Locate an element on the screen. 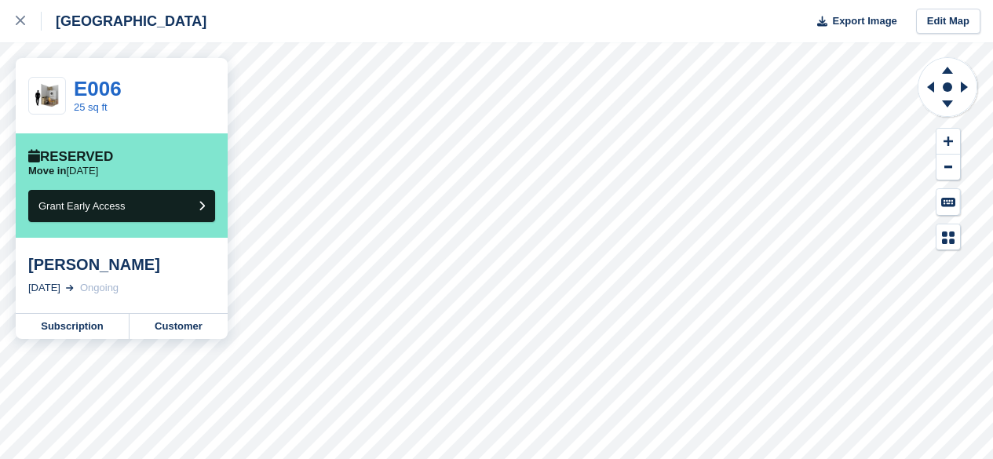  a: Subscription is located at coordinates (72, 327).